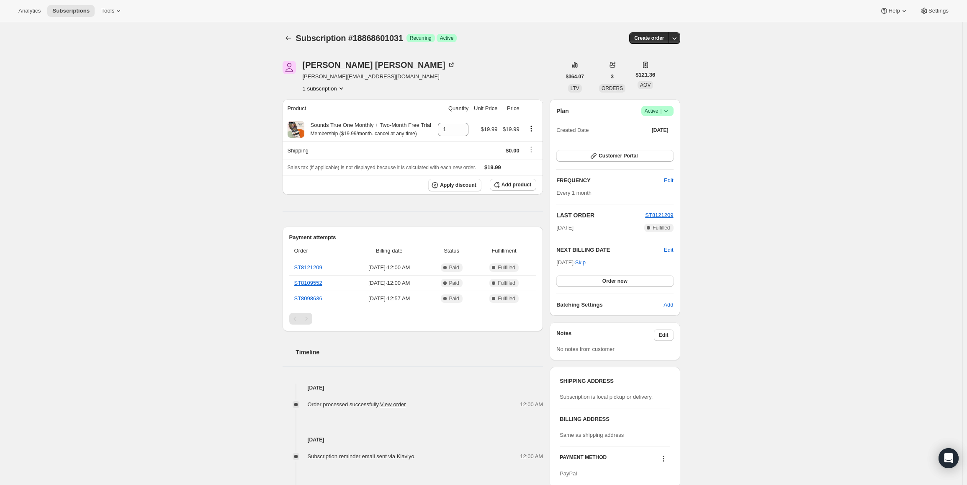  I want to click on h2: LAST ORDER, so click(601, 215).